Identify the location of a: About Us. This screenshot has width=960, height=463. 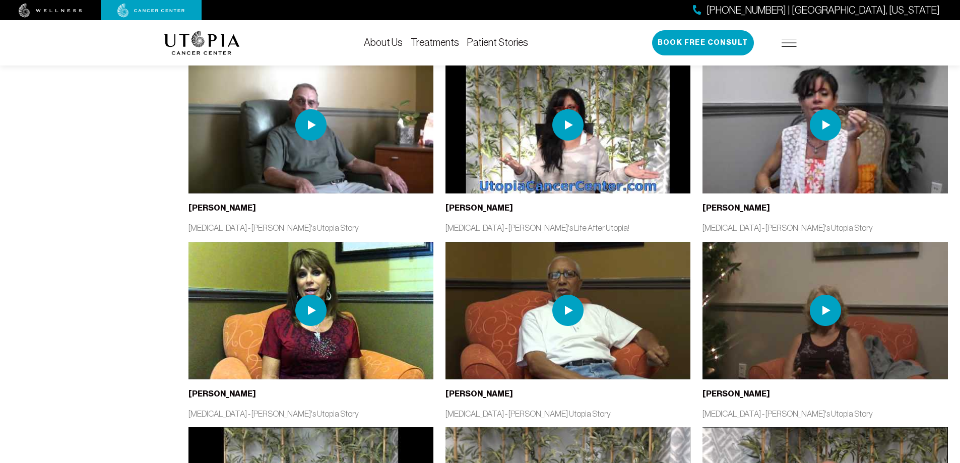
(383, 42).